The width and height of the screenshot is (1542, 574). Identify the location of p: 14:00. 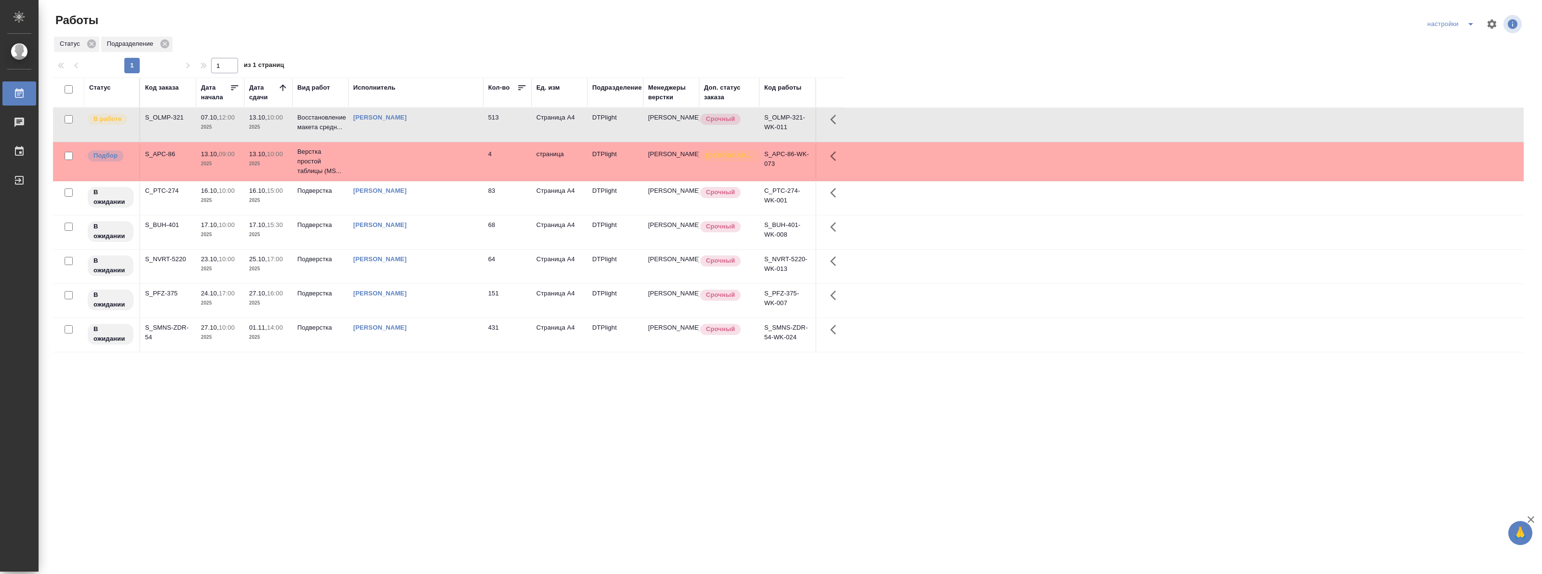
(275, 327).